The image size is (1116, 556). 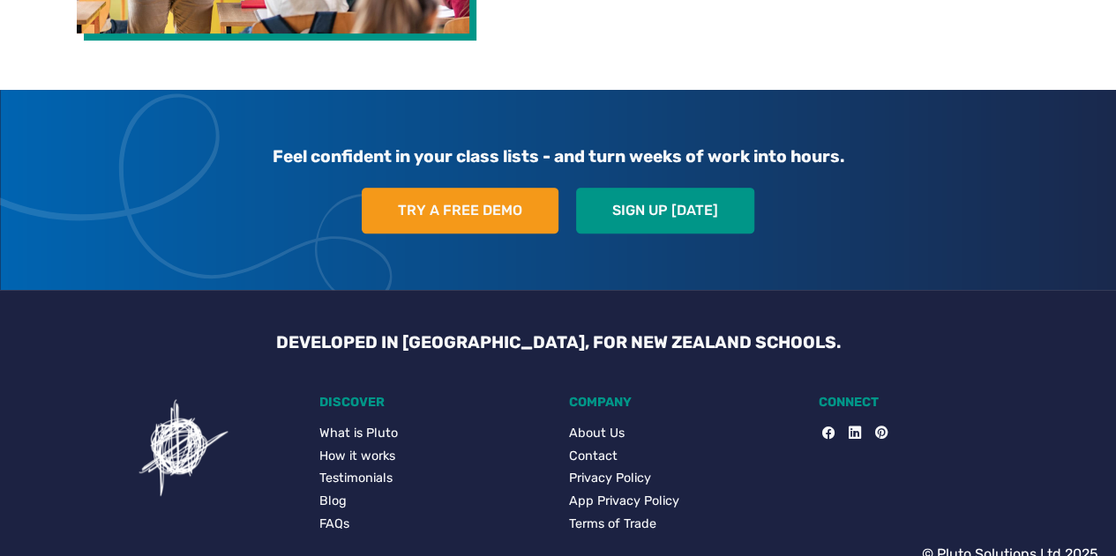 What do you see at coordinates (433, 402) in the screenshot?
I see `h5: DISCOVER` at bounding box center [433, 402].